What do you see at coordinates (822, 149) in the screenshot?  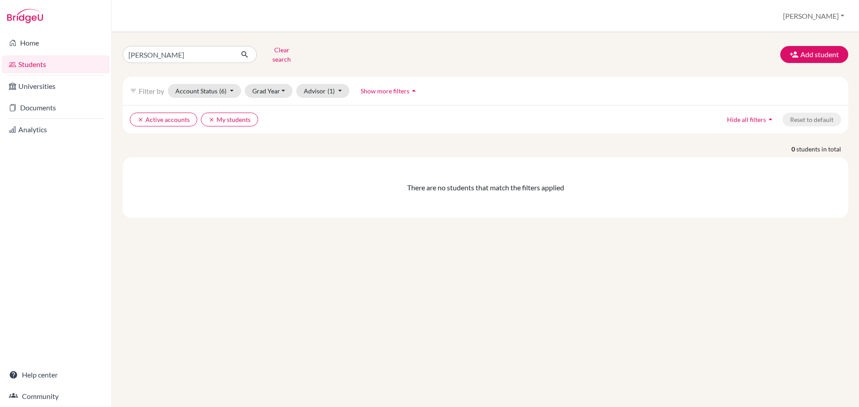 I see `span: students in total` at bounding box center [822, 149].